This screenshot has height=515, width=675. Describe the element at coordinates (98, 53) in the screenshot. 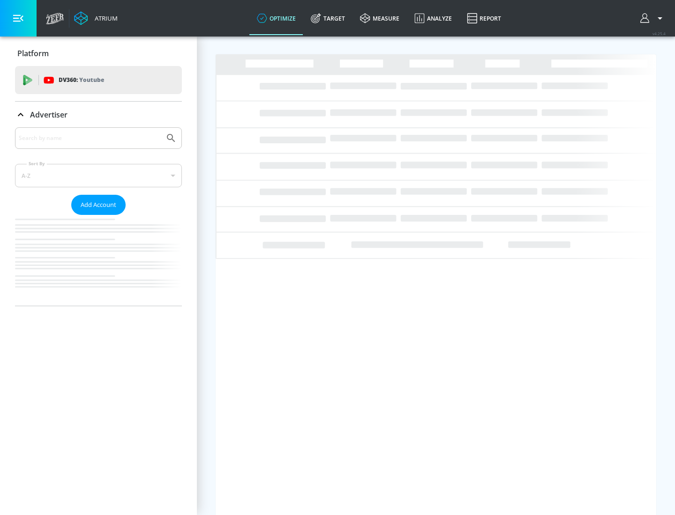

I see `div: Platform` at that location.